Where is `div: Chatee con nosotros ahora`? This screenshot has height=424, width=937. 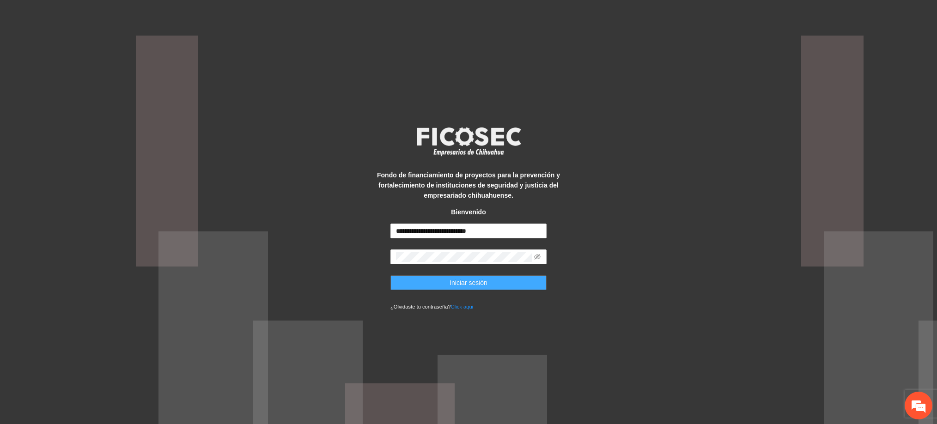 div: Chatee con nosotros ahora is located at coordinates (102, 53).